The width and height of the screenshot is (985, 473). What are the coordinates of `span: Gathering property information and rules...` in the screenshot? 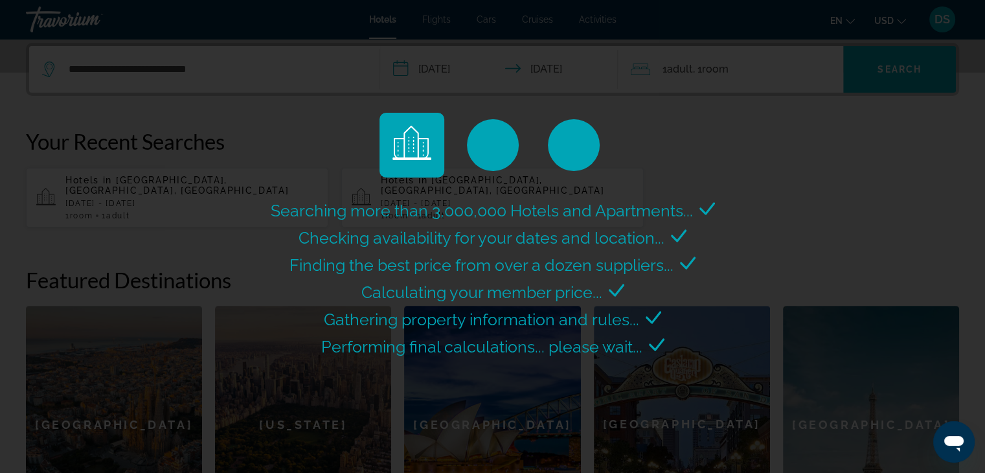 It's located at (481, 319).